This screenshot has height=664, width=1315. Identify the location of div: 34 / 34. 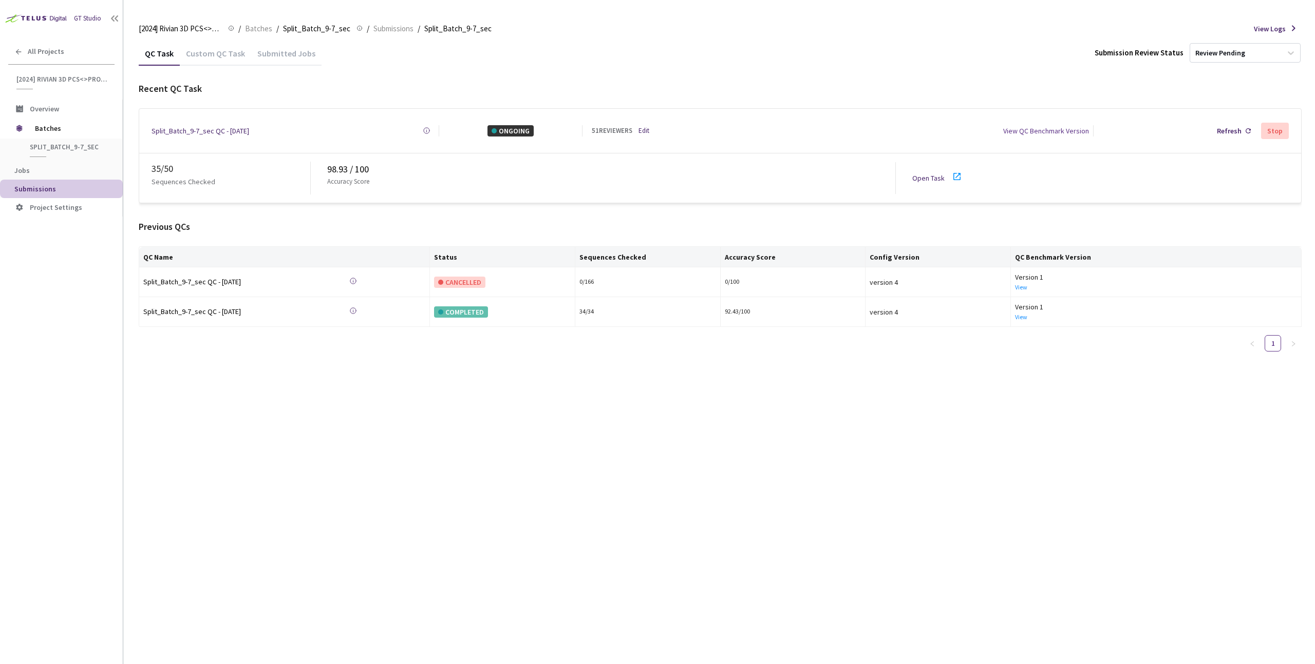
(648, 312).